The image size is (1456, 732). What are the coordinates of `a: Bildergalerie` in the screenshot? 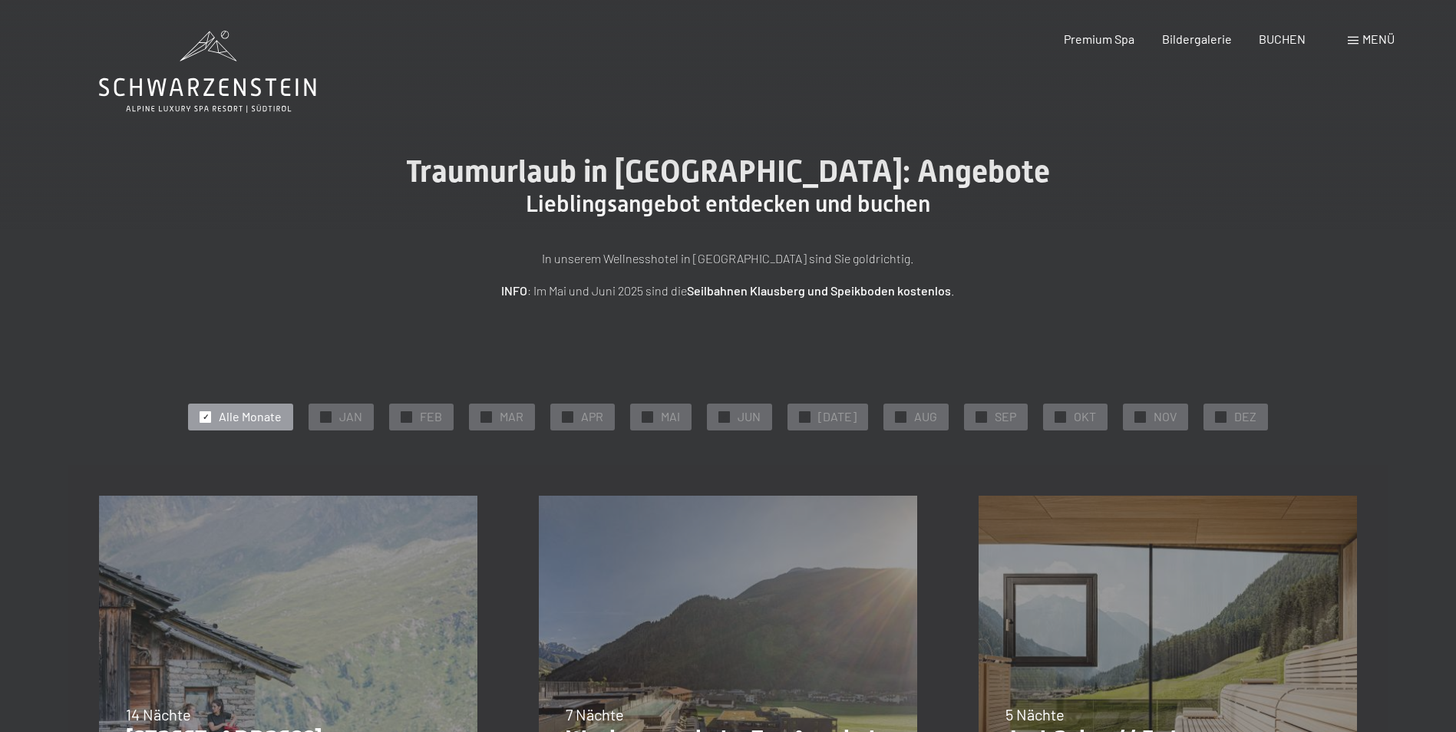 It's located at (1197, 38).